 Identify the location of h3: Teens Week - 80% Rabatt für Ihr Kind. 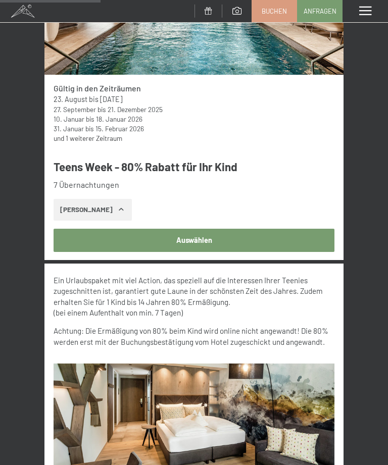
(199, 167).